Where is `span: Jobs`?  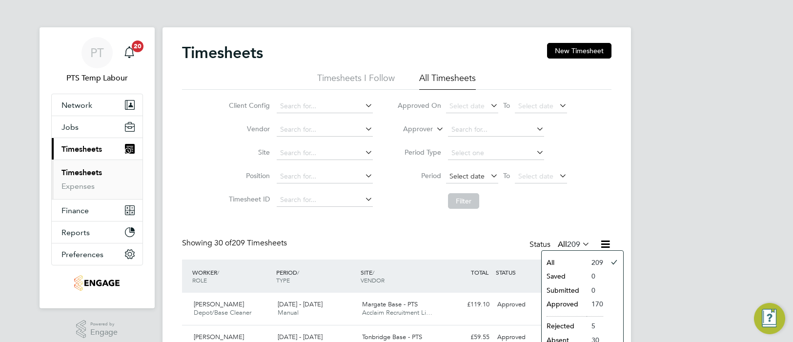 span: Jobs is located at coordinates (70, 127).